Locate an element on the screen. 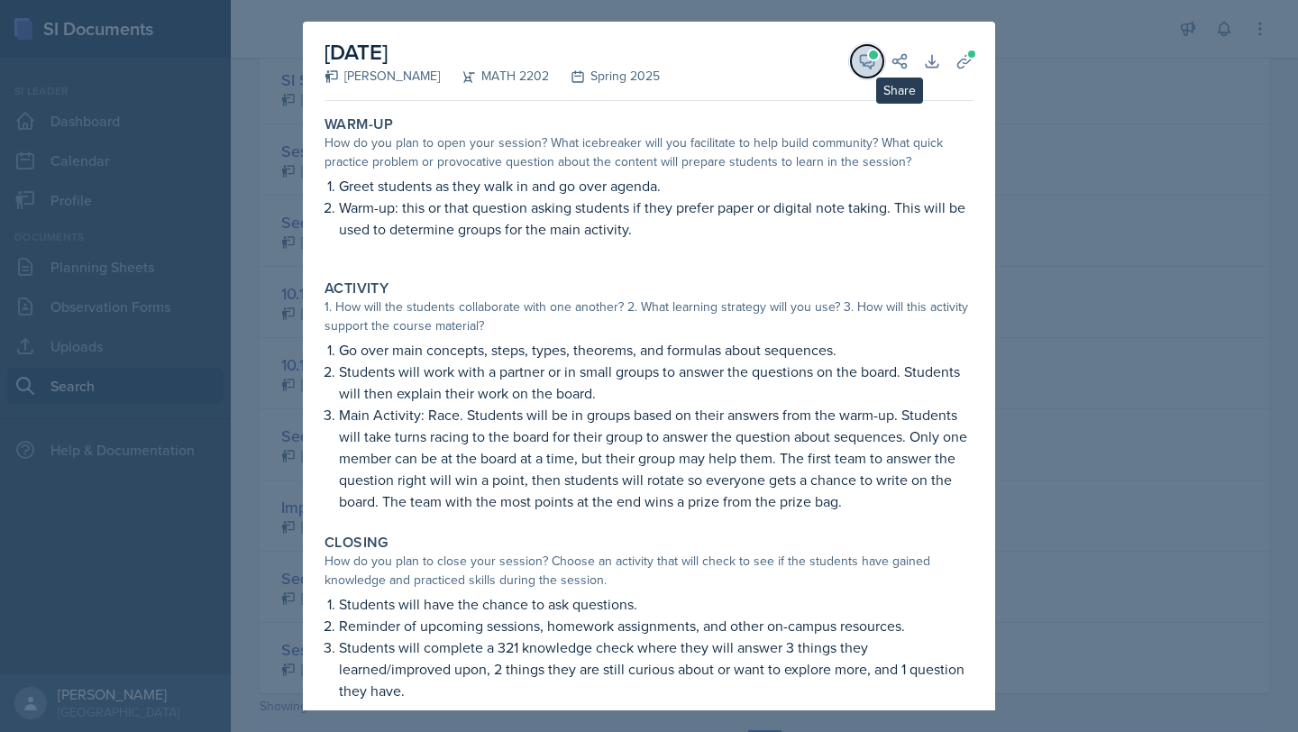 The height and width of the screenshot is (732, 1298). div: Spring 2025 is located at coordinates (604, 76).